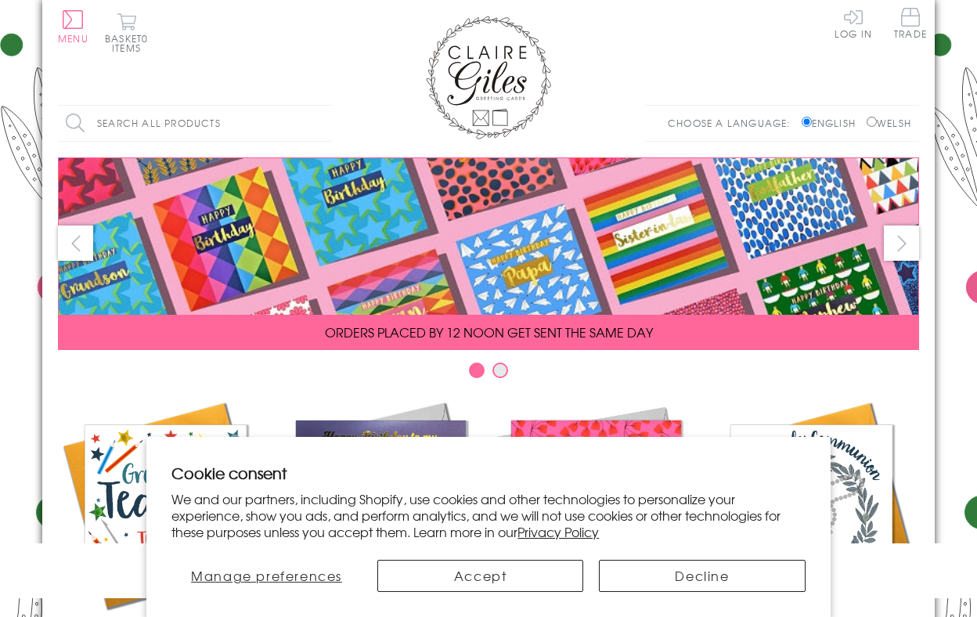 The height and width of the screenshot is (617, 977). I want to click on label: Welsh, so click(888, 123).